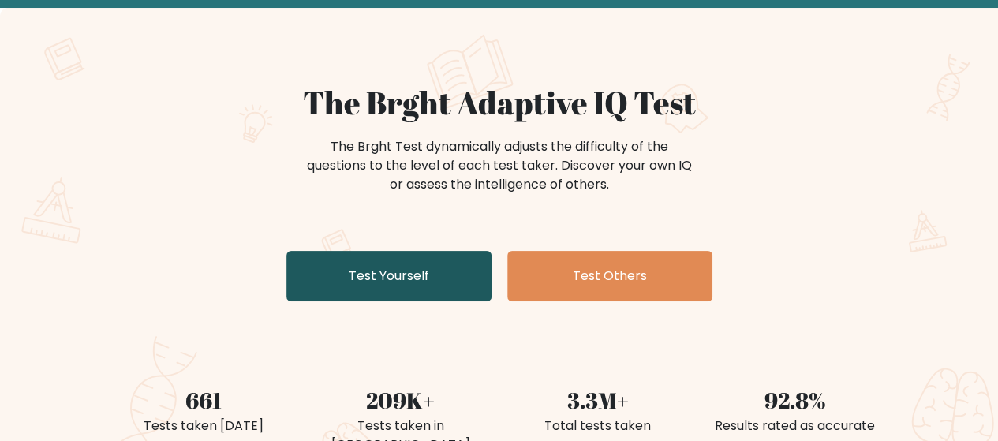 The image size is (998, 441). What do you see at coordinates (795, 426) in the screenshot?
I see `div: Results rated as accurate` at bounding box center [795, 426].